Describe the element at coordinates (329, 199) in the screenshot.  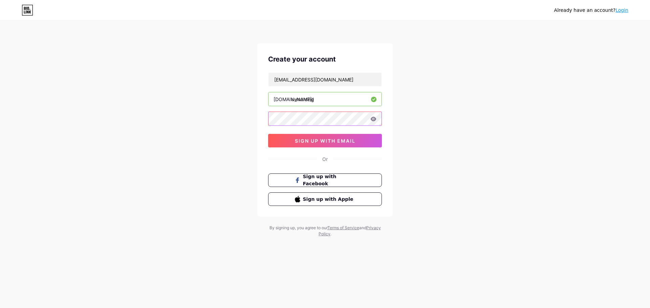
I see `span: Sign up with Apple` at that location.